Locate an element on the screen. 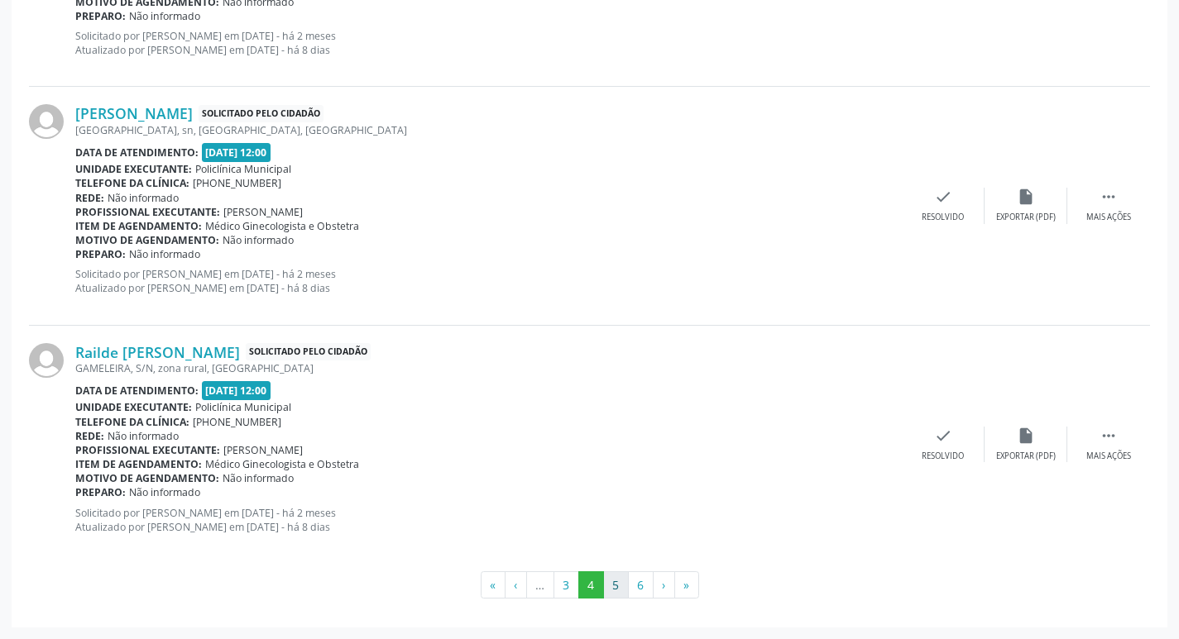 The image size is (1179, 639). button: Go to last page is located at coordinates (686, 586).